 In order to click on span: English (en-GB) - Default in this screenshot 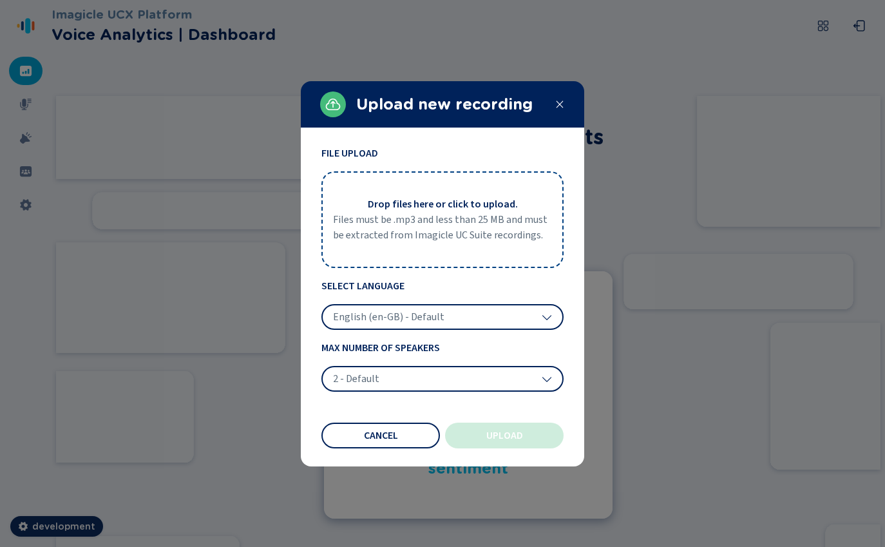, I will do `click(389, 317)`.